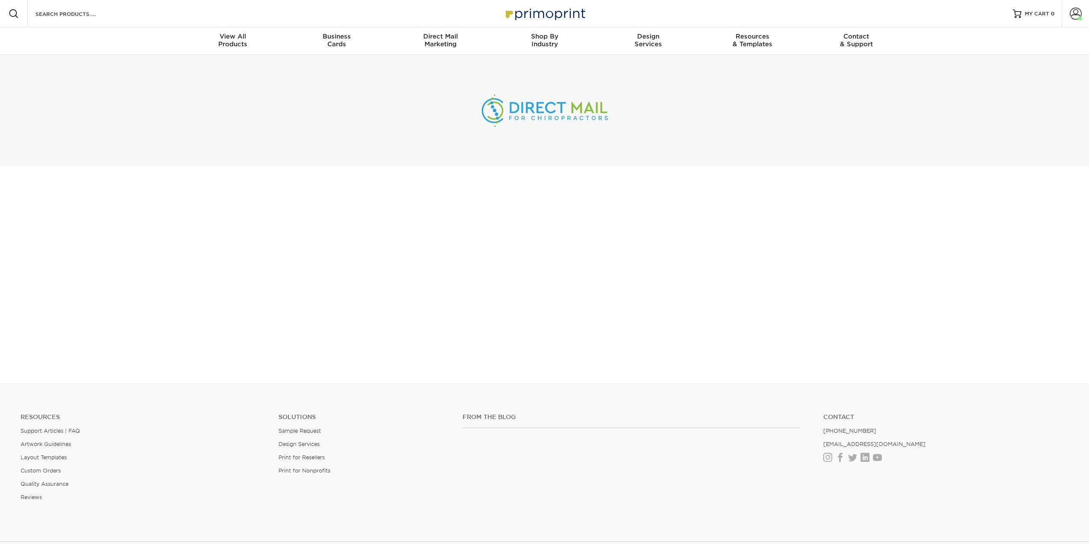 The image size is (1089, 544). I want to click on span: 0, so click(1053, 14).